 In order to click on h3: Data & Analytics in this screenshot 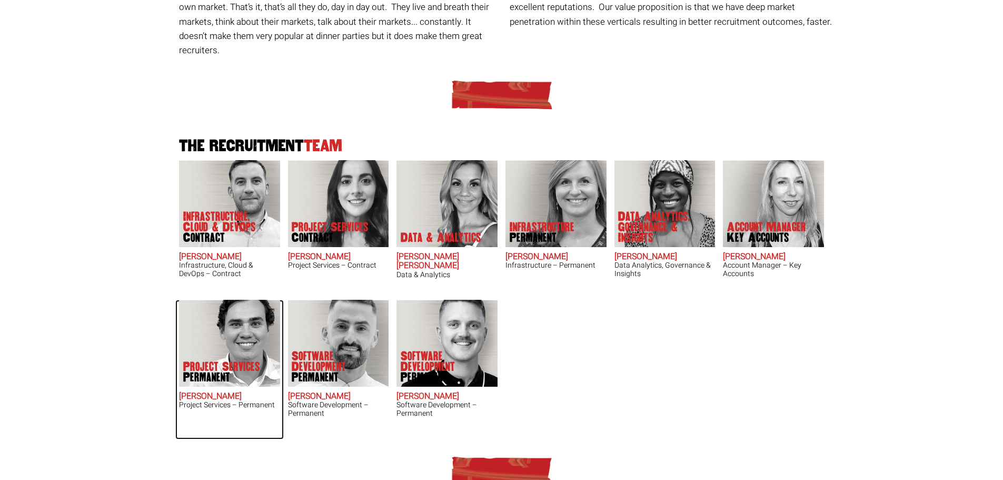, I will do `click(447, 274)`.